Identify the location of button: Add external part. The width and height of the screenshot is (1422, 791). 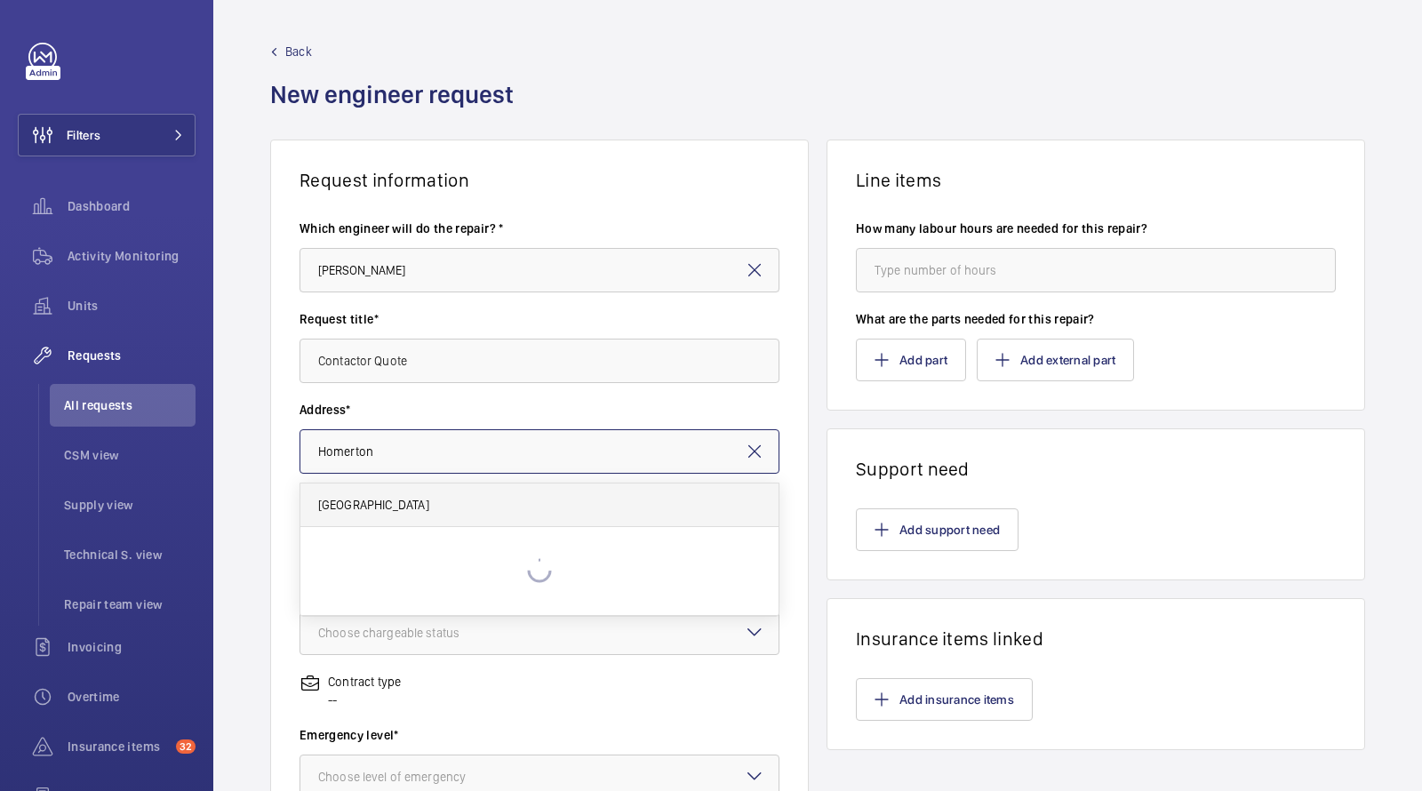
(1055, 360).